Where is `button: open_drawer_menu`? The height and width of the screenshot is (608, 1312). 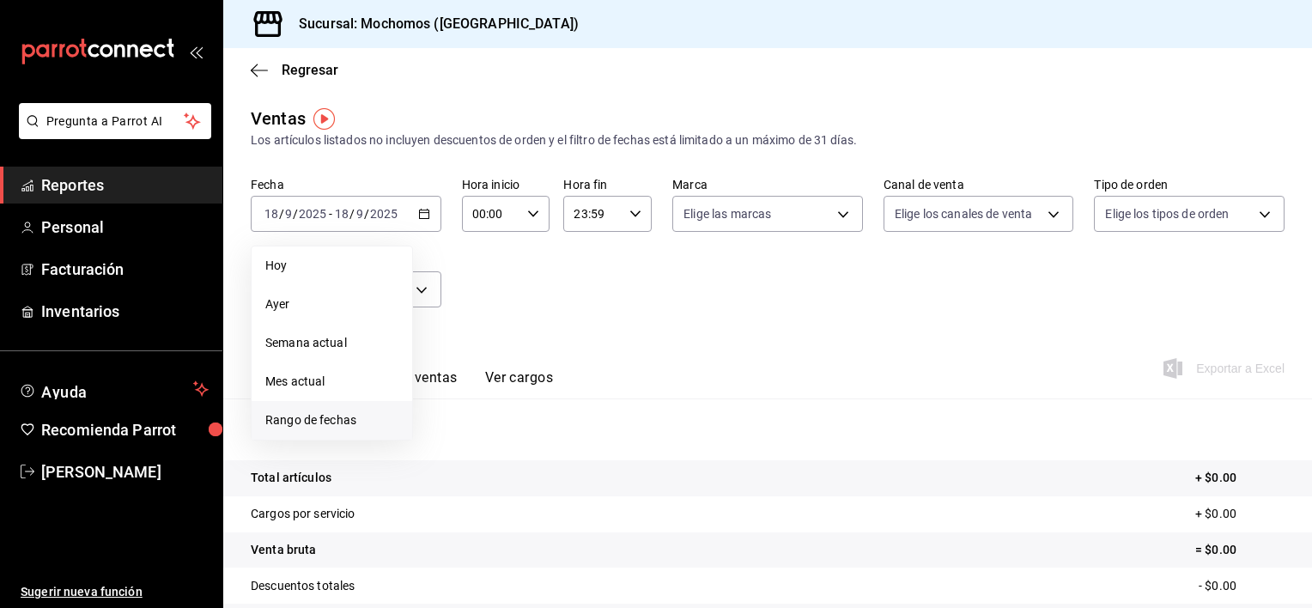 button: open_drawer_menu is located at coordinates (196, 52).